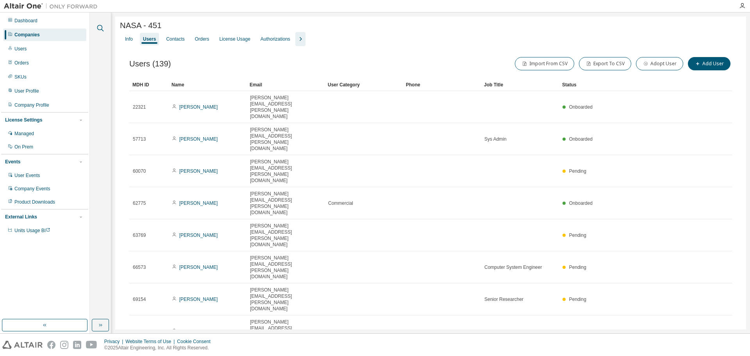  What do you see at coordinates (341, 203) in the screenshot?
I see `span: Commercial` at bounding box center [341, 203].